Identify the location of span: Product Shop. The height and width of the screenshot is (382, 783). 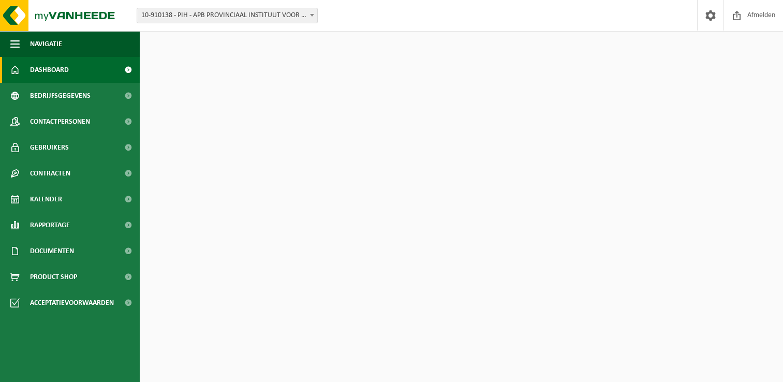
(53, 277).